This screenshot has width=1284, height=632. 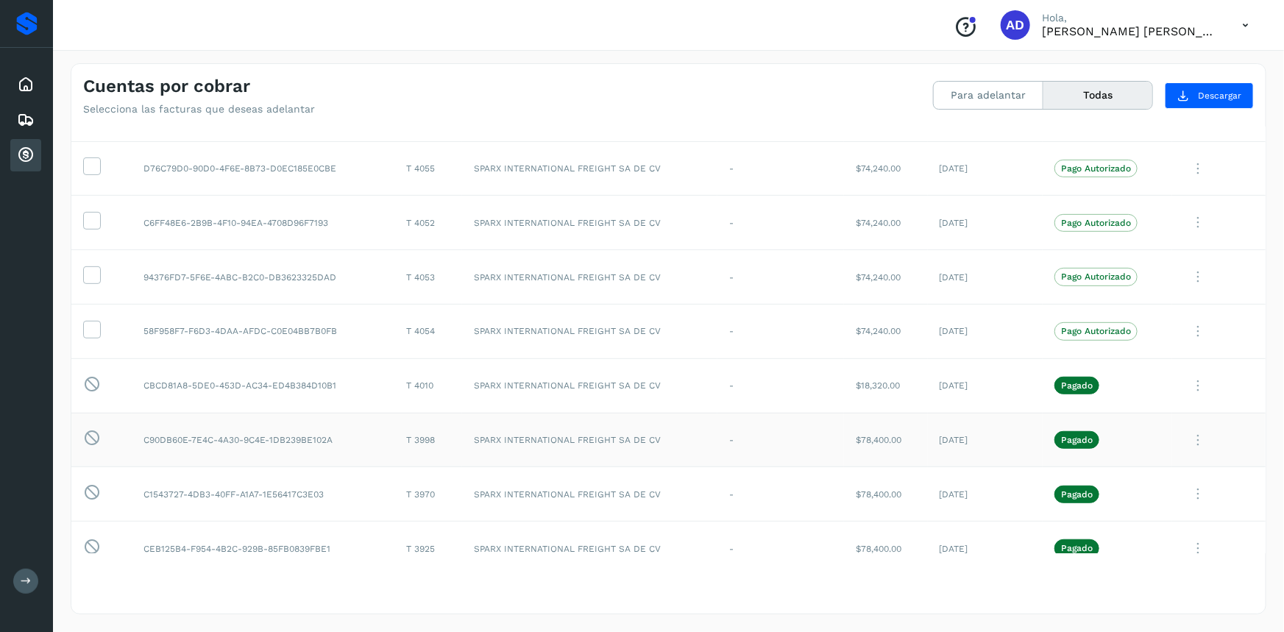 What do you see at coordinates (428, 331) in the screenshot?
I see `td: T 4054` at bounding box center [428, 331].